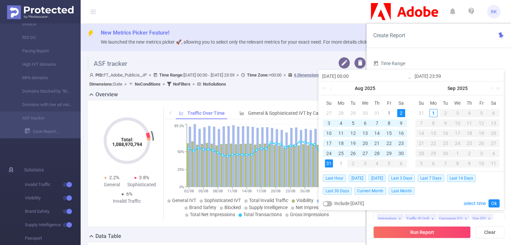 This screenshot has width=511, height=245. Describe the element at coordinates (100, 75) in the screenshot. I see `b: PID:` at that location.